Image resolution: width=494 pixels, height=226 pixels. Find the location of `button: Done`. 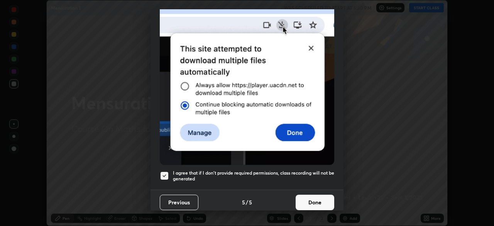

button: Done is located at coordinates (315, 202).